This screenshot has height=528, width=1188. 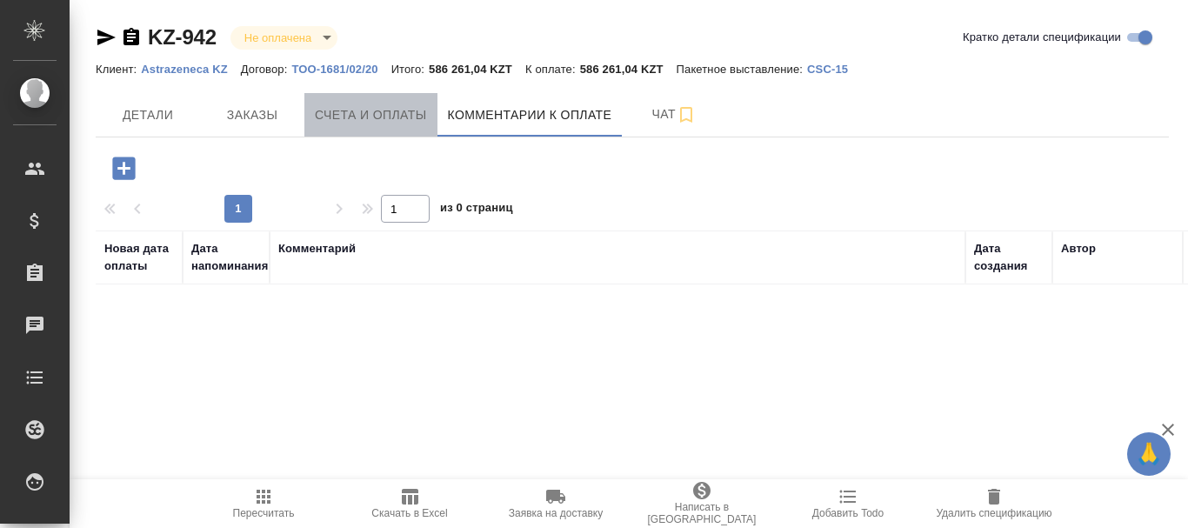 What do you see at coordinates (230, 257) in the screenshot?
I see `div: Дата напоминания` at bounding box center [230, 257].